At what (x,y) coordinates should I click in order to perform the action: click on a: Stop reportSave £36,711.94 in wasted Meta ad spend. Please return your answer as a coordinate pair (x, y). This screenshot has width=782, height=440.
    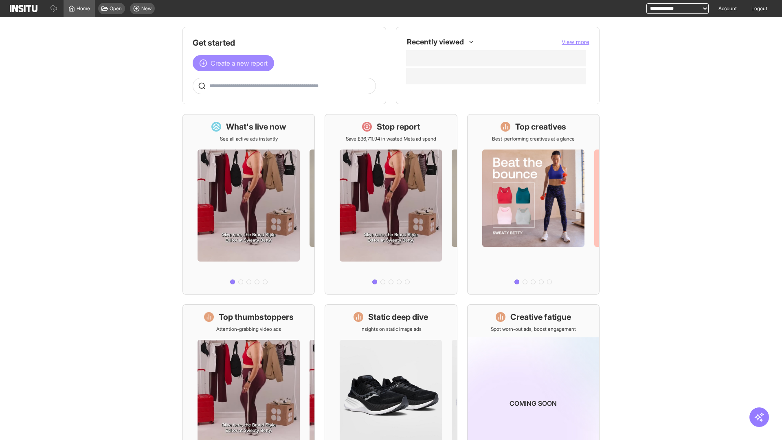
    Looking at the image, I should click on (390, 204).